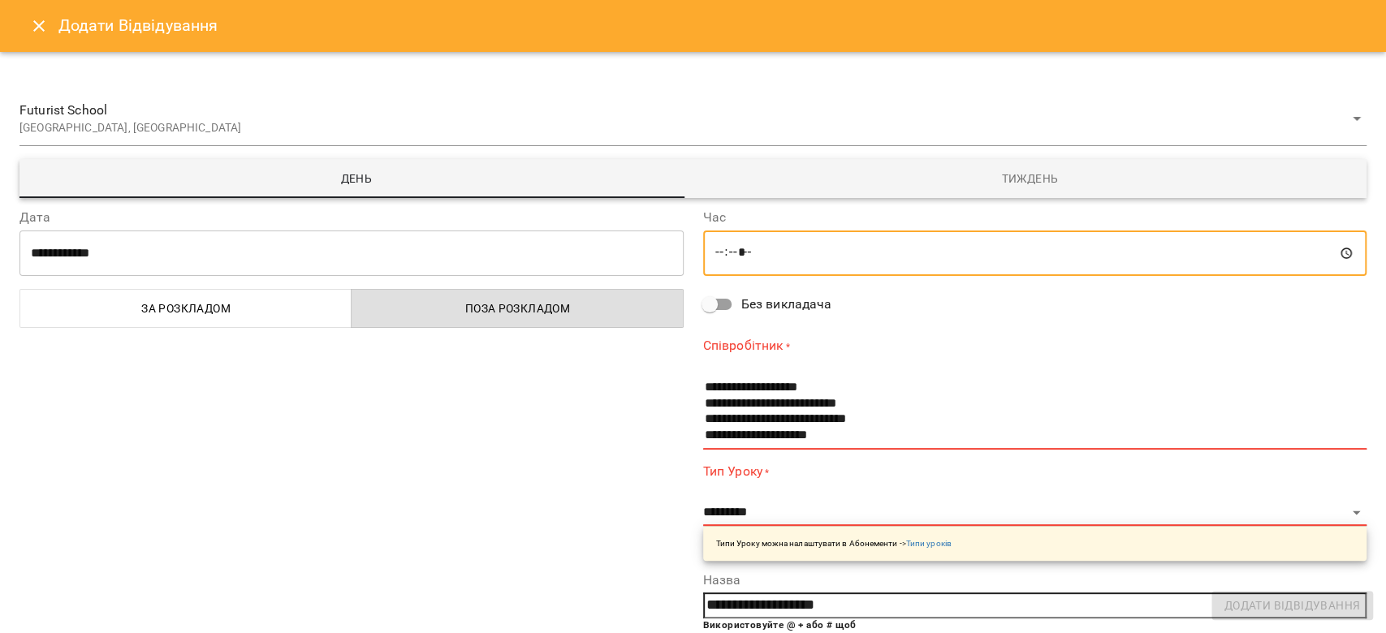  Describe the element at coordinates (516, 309) in the screenshot. I see `button: Поза розкладом` at that location.